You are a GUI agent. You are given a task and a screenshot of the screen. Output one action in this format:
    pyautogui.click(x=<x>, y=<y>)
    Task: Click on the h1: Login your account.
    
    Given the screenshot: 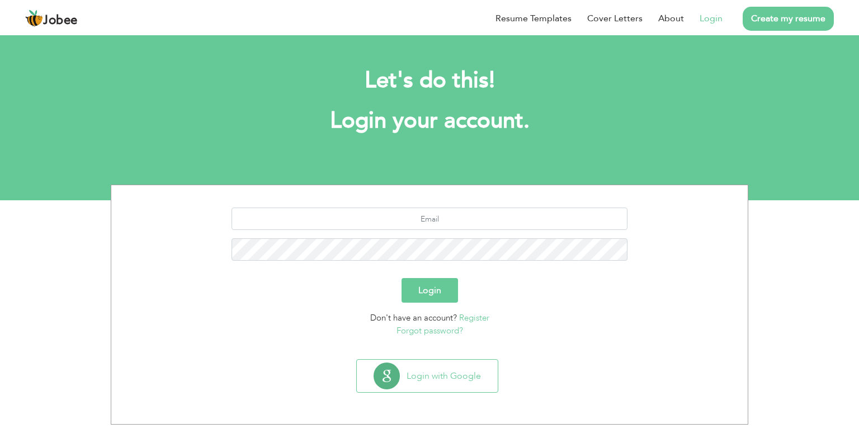 What is the action you would take?
    pyautogui.click(x=430, y=121)
    